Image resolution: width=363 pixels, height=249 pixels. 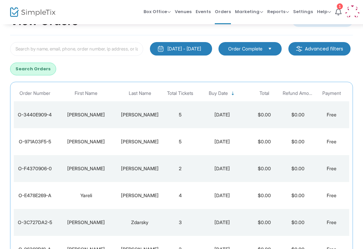 What do you see at coordinates (180, 169) in the screenshot?
I see `td: 2` at bounding box center [180, 169].